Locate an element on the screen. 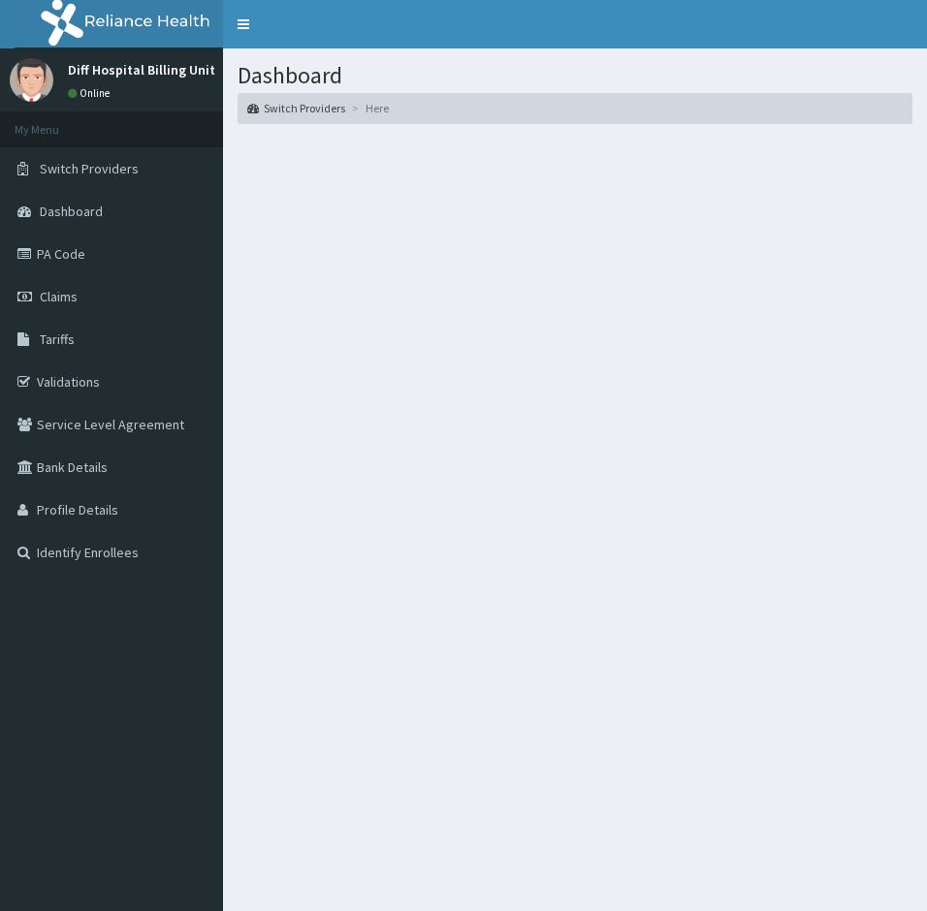 This screenshot has width=927, height=911. span: Claims is located at coordinates (58, 297).